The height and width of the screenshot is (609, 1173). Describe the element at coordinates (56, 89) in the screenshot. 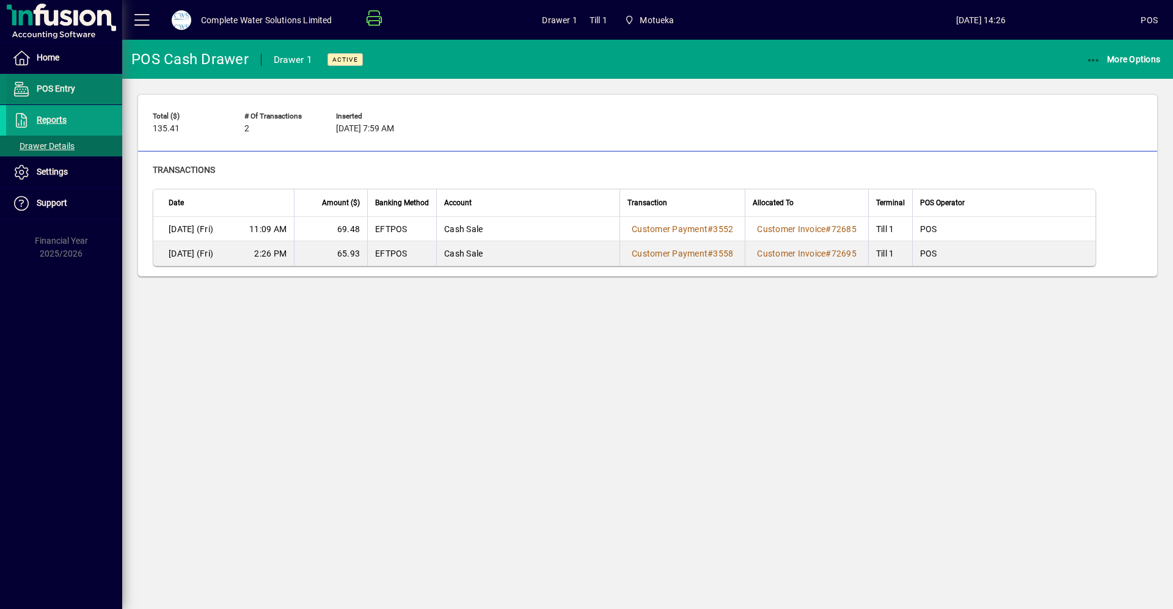

I see `span: POS Entry` at that location.